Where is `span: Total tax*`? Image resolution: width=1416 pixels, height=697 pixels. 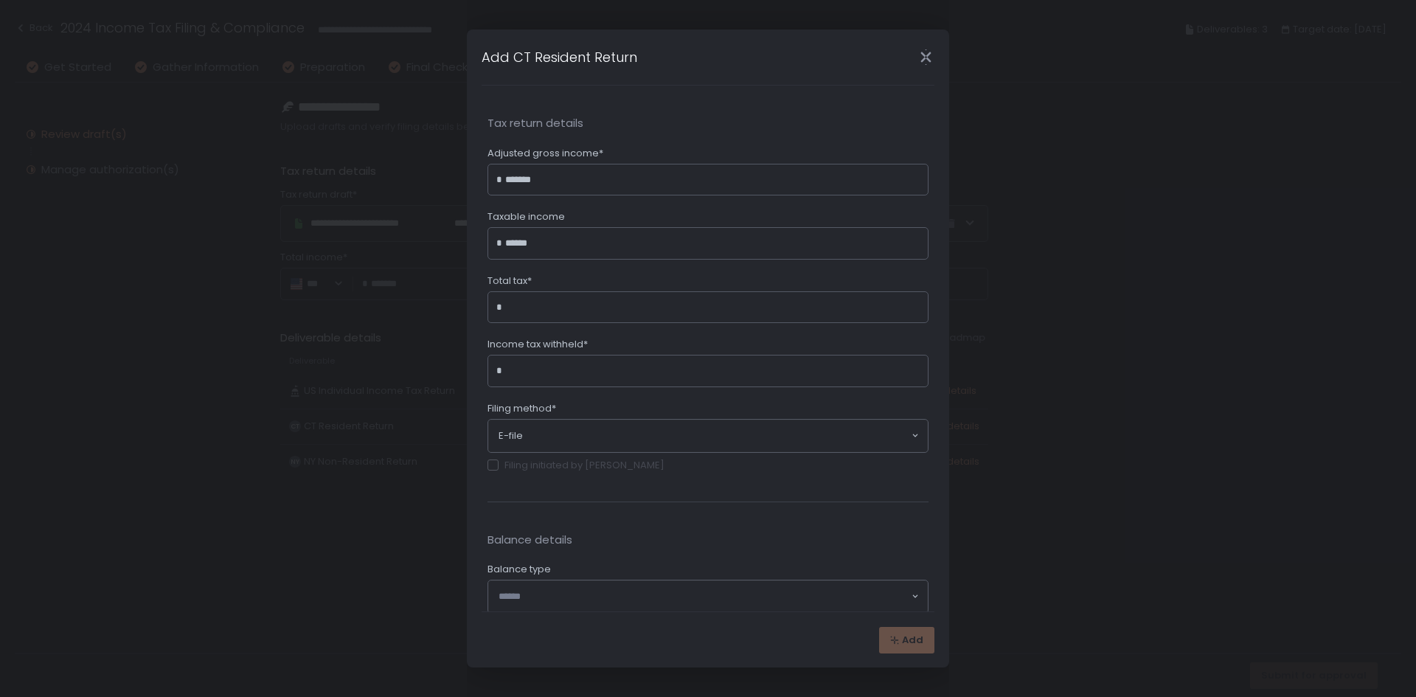 span: Total tax* is located at coordinates (510, 281).